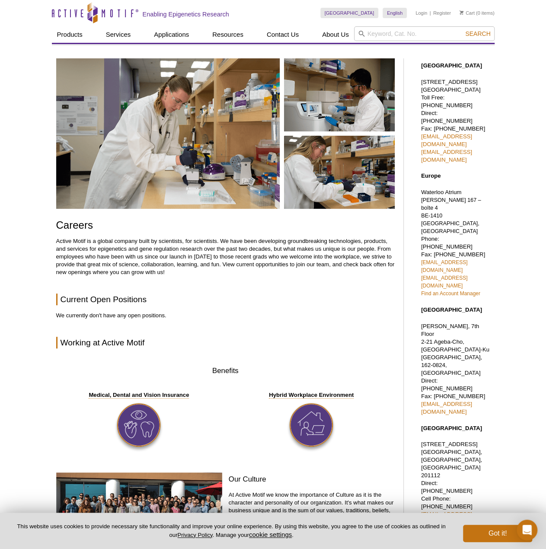  I want to click on p: Active Motif is a global company built by scientists, for scientists. We have been developing gro..., so click(225, 257).